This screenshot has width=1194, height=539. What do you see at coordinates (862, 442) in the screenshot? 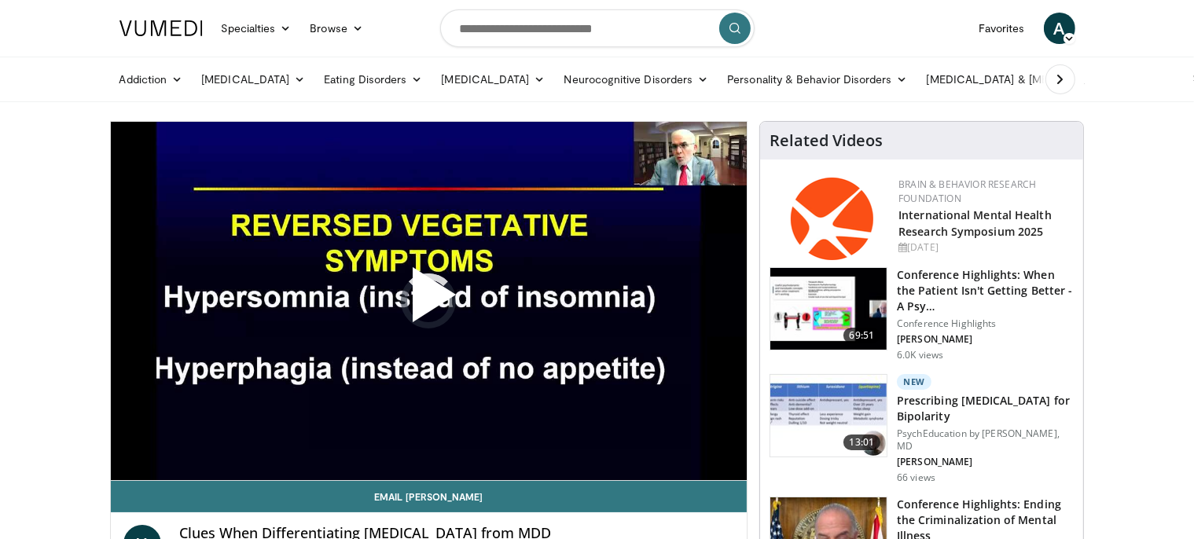
I see `span: 13:01` at bounding box center [862, 442].